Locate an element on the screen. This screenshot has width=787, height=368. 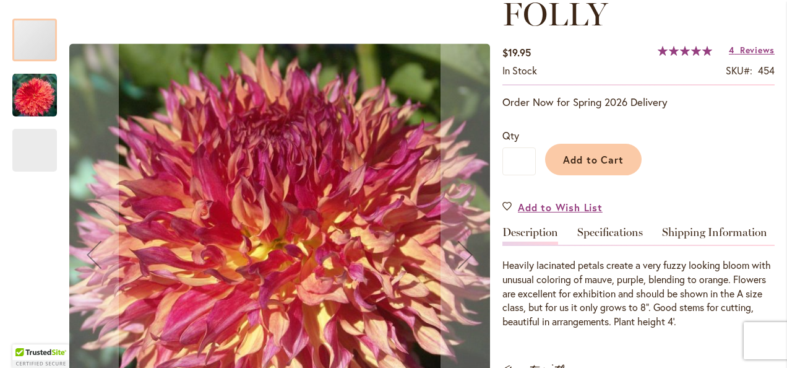
div: 100% is located at coordinates (685, 51).